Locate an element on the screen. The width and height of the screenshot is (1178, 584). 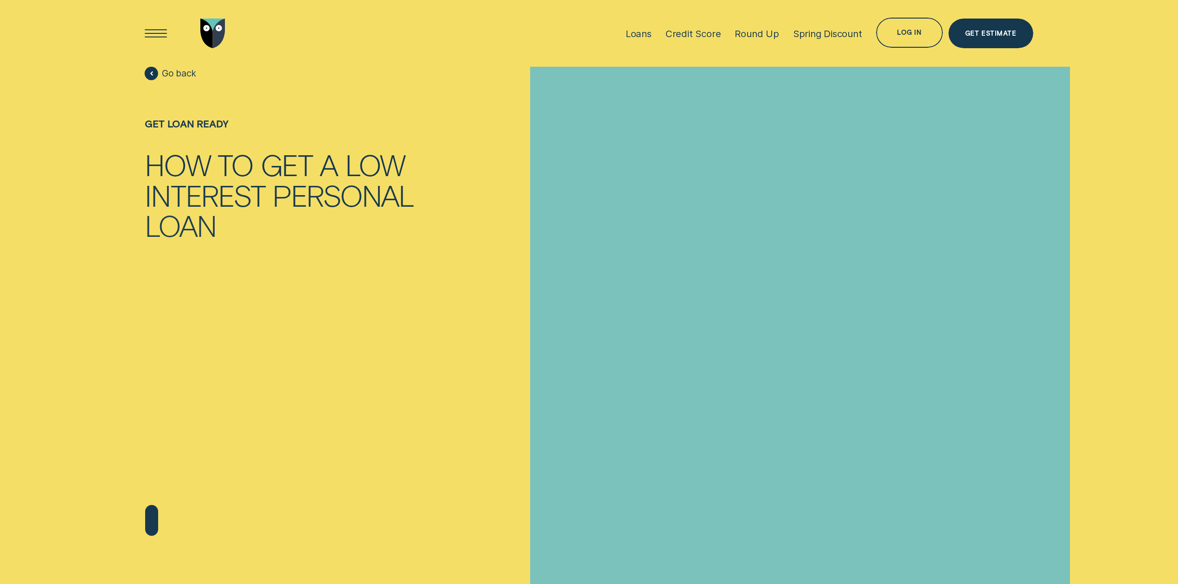
a: Get Estimate is located at coordinates (991, 33).